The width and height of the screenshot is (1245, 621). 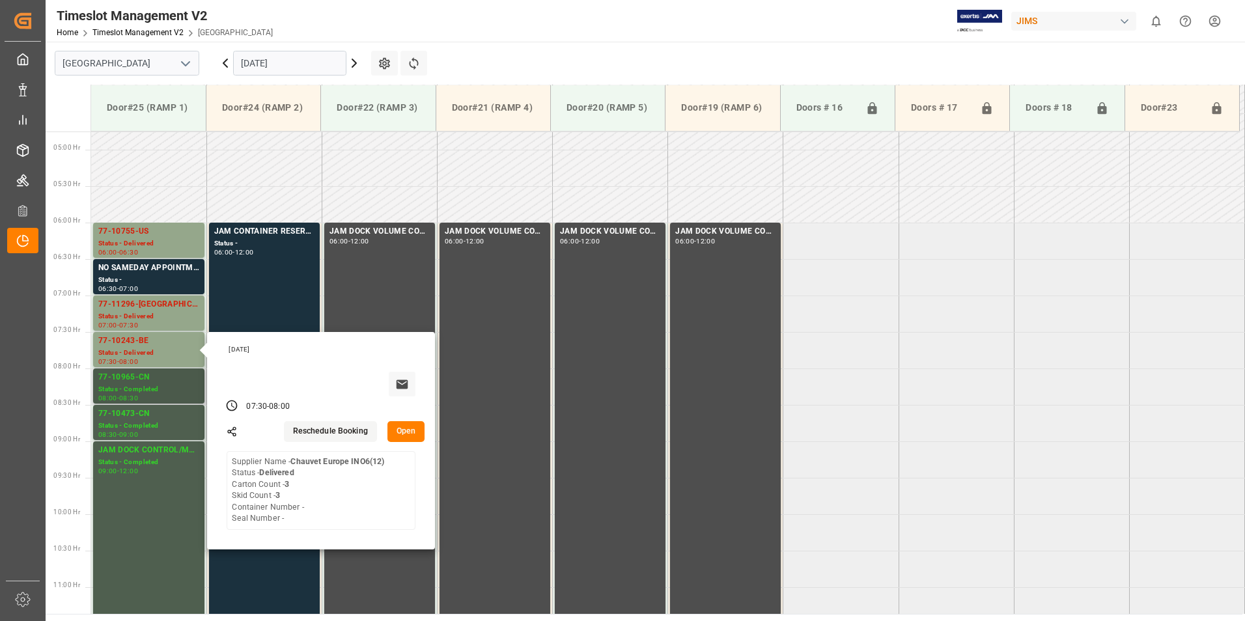 I want to click on span: 06:30 Hr, so click(x=66, y=257).